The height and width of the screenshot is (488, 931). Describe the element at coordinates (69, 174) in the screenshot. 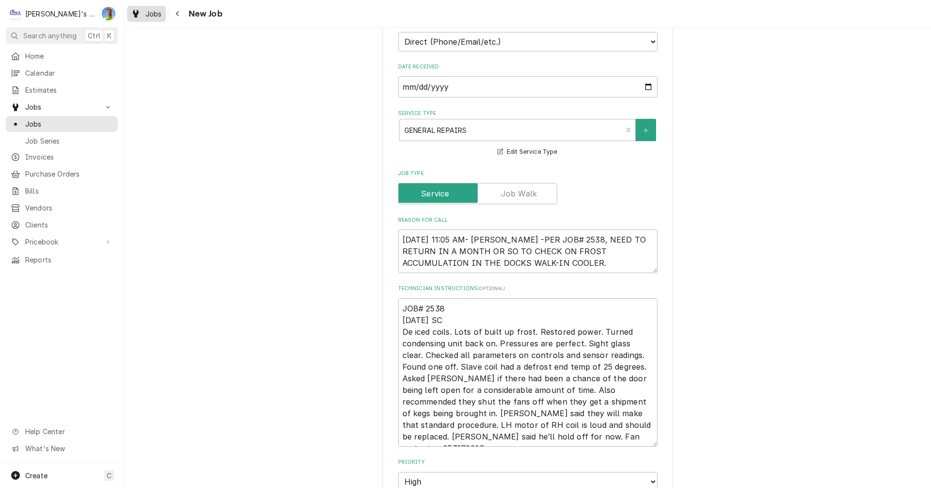

I see `span: Purchase Orders` at that location.